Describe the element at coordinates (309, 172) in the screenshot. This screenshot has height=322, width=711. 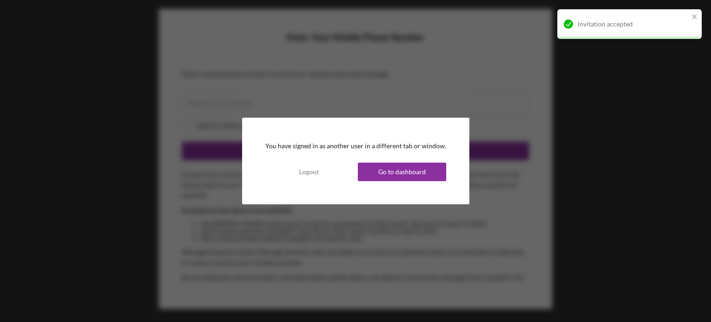
I see `div: Logout` at that location.